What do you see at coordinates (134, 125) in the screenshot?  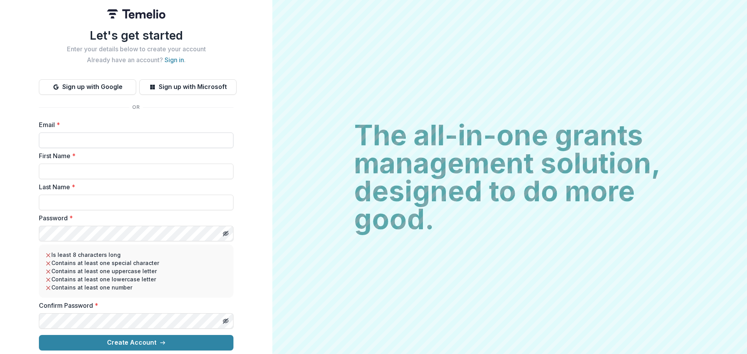 I see `label: Email` at bounding box center [134, 125].